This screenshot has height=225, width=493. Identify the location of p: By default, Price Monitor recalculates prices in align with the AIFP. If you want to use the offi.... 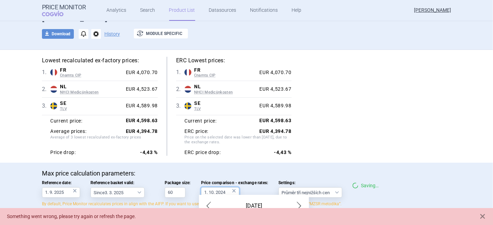
(246, 204).